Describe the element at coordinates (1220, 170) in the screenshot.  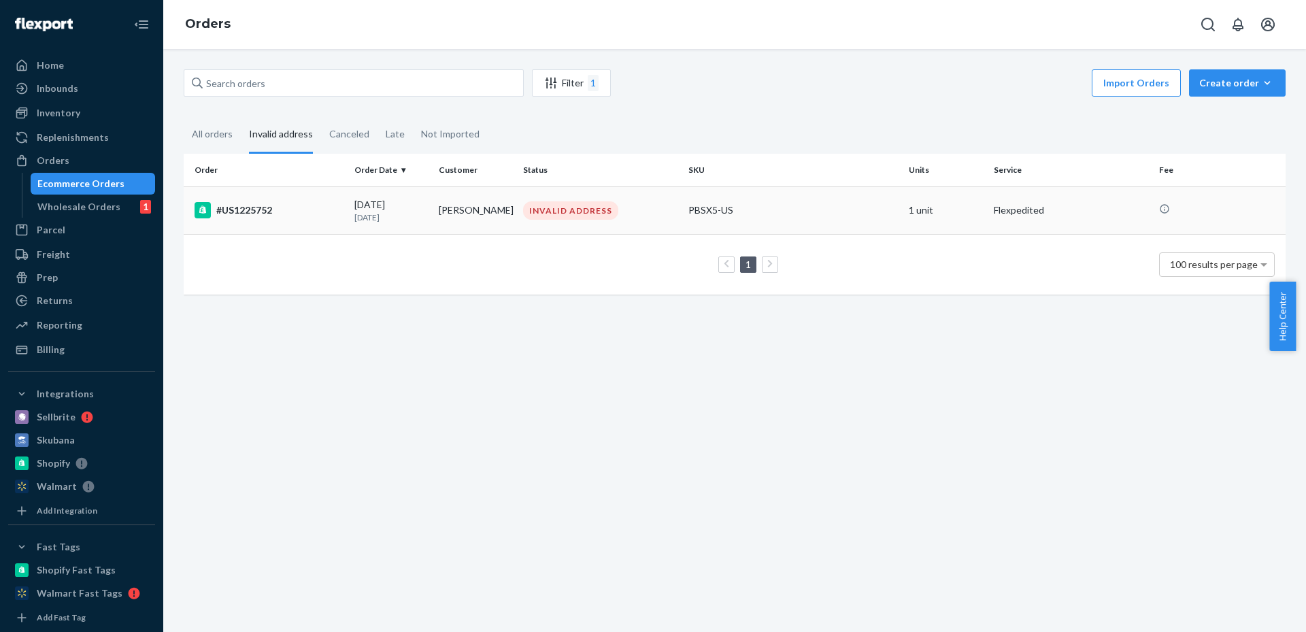
I see `th: Fee` at that location.